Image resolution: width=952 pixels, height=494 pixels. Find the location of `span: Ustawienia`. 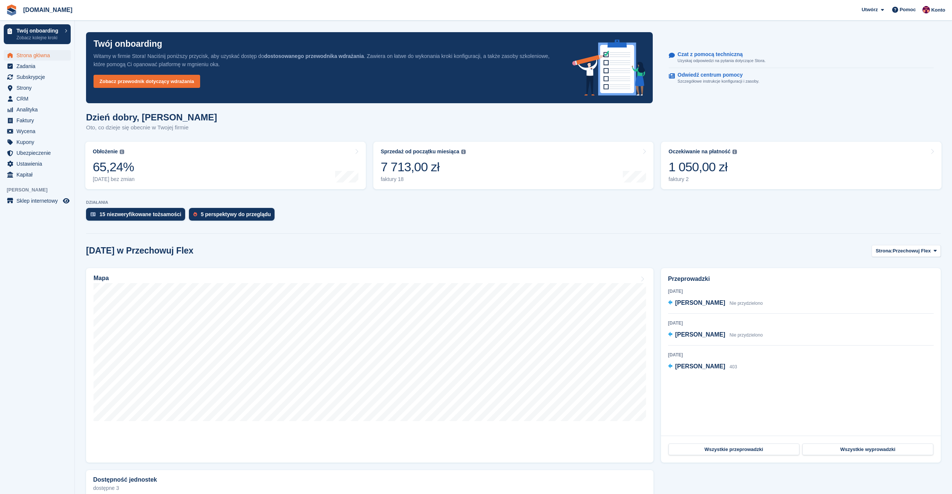

span: Ustawienia is located at coordinates (39, 164).